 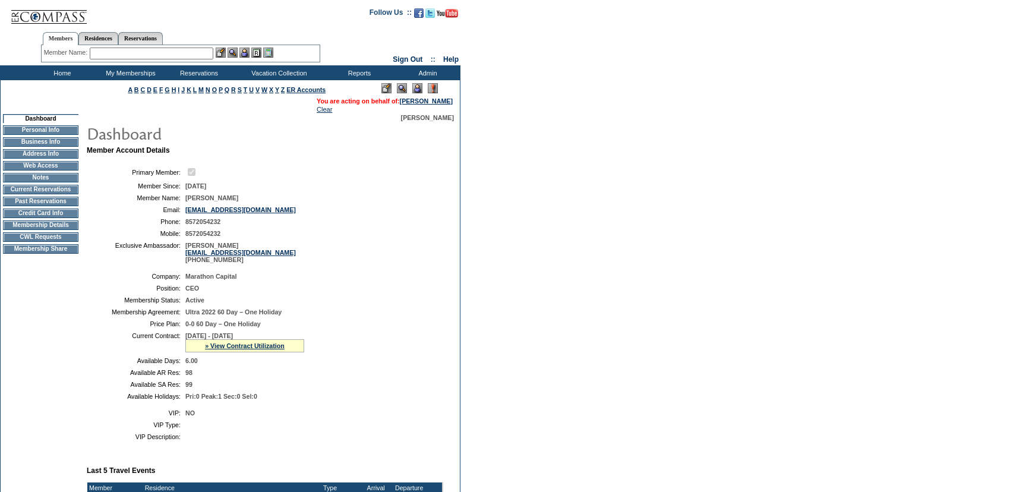 What do you see at coordinates (283, 90) in the screenshot?
I see `a: Z` at bounding box center [283, 90].